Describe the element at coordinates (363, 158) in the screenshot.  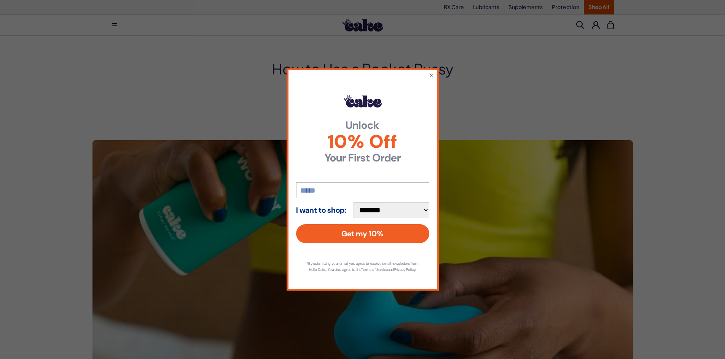
I see `strong: Your First Order` at that location.